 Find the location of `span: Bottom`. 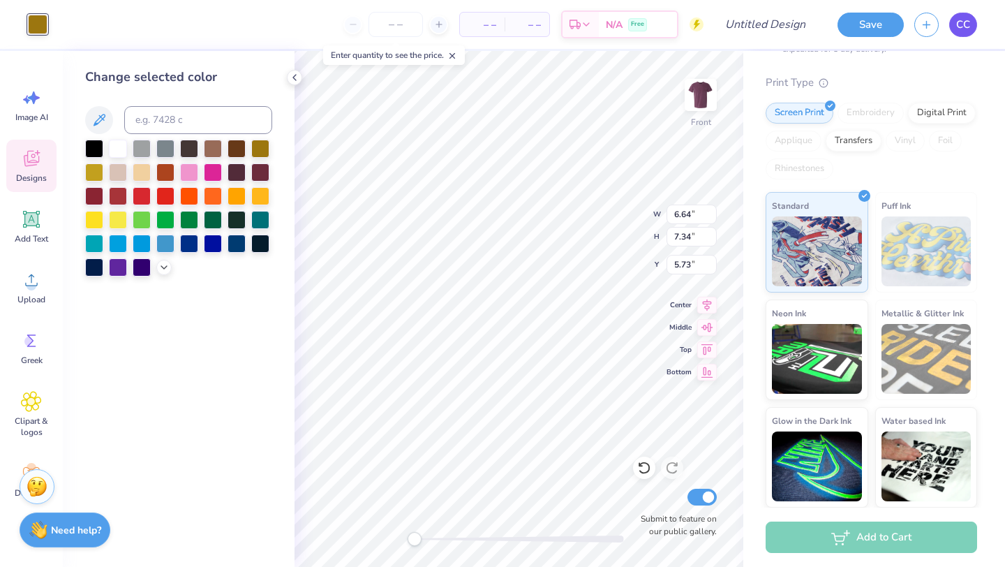

span: Bottom is located at coordinates (679, 372).